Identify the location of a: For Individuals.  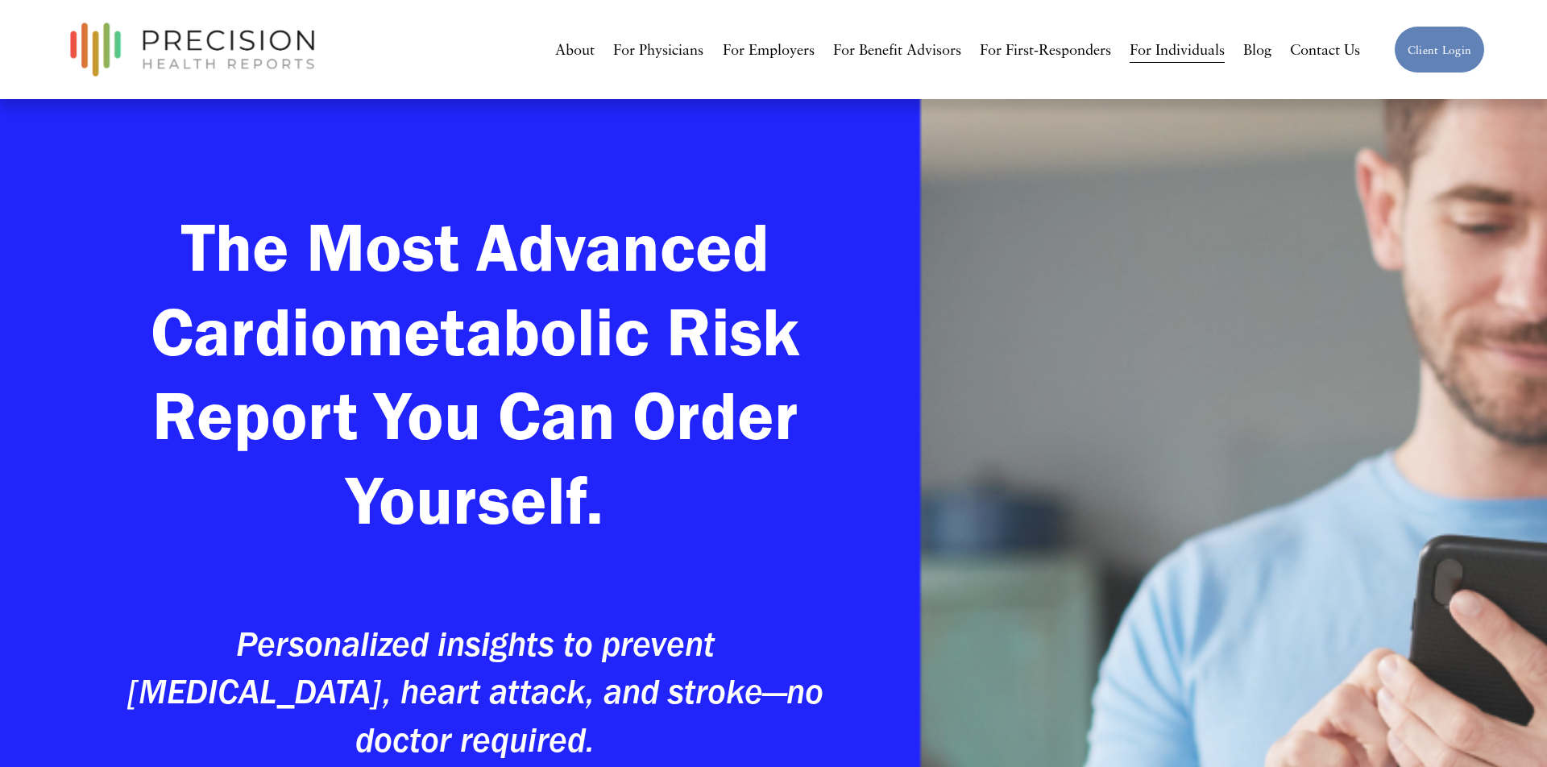
(1177, 49).